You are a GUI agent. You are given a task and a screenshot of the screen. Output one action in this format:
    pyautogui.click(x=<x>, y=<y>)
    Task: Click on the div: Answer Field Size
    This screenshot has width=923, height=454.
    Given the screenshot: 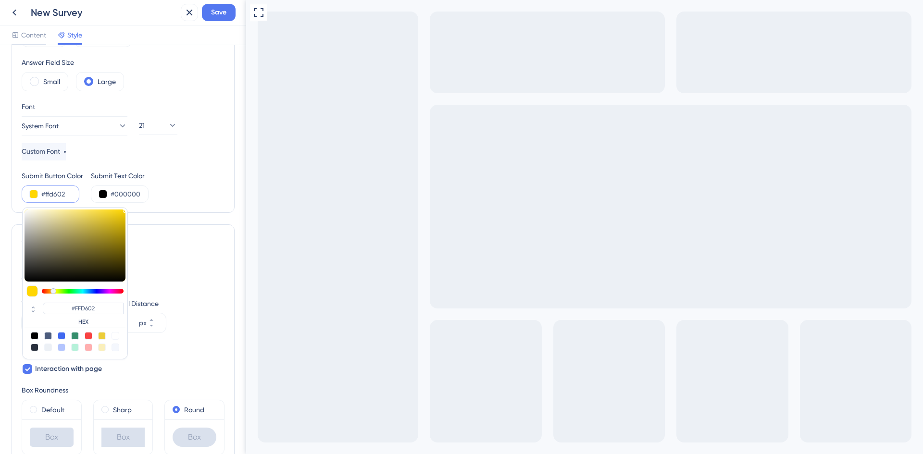 What is the action you would take?
    pyautogui.click(x=73, y=62)
    